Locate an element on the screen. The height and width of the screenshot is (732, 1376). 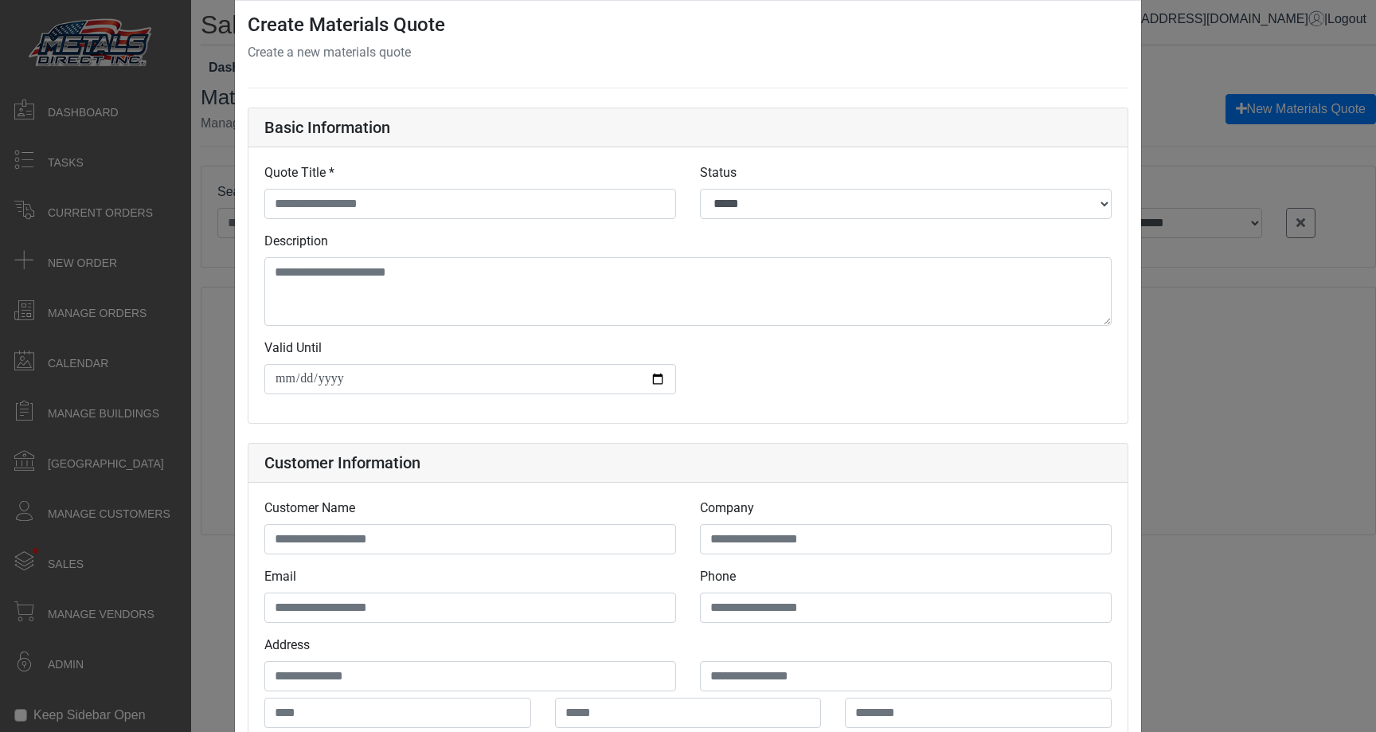
h5: Customer Information is located at coordinates (688, 463).